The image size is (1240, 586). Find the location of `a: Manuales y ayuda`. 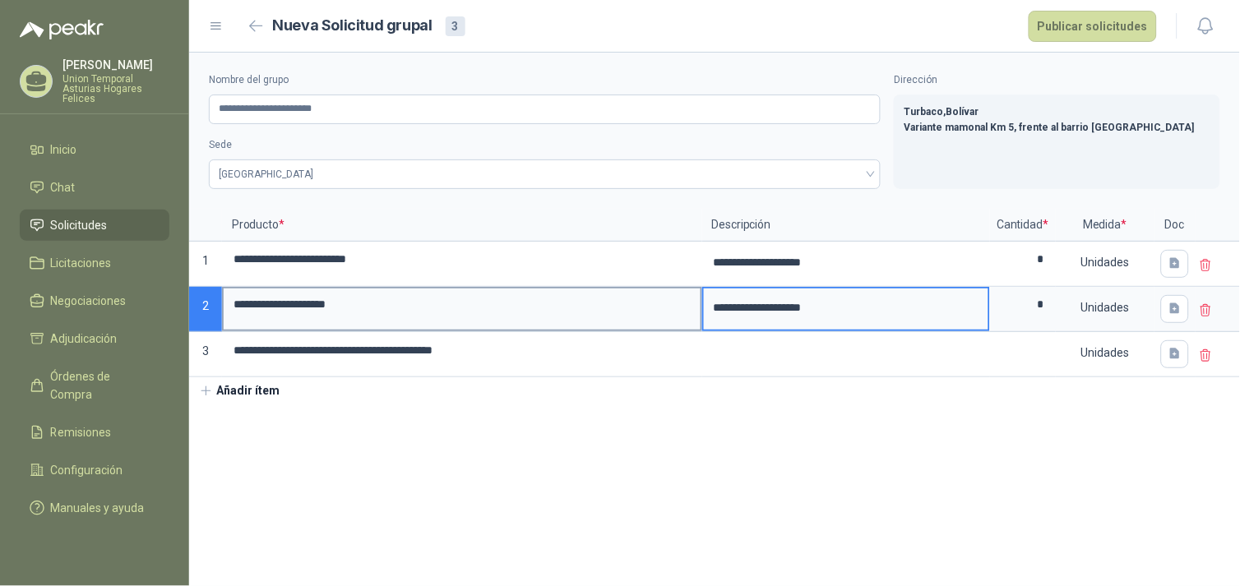

a: Manuales y ayuda is located at coordinates (95, 508).